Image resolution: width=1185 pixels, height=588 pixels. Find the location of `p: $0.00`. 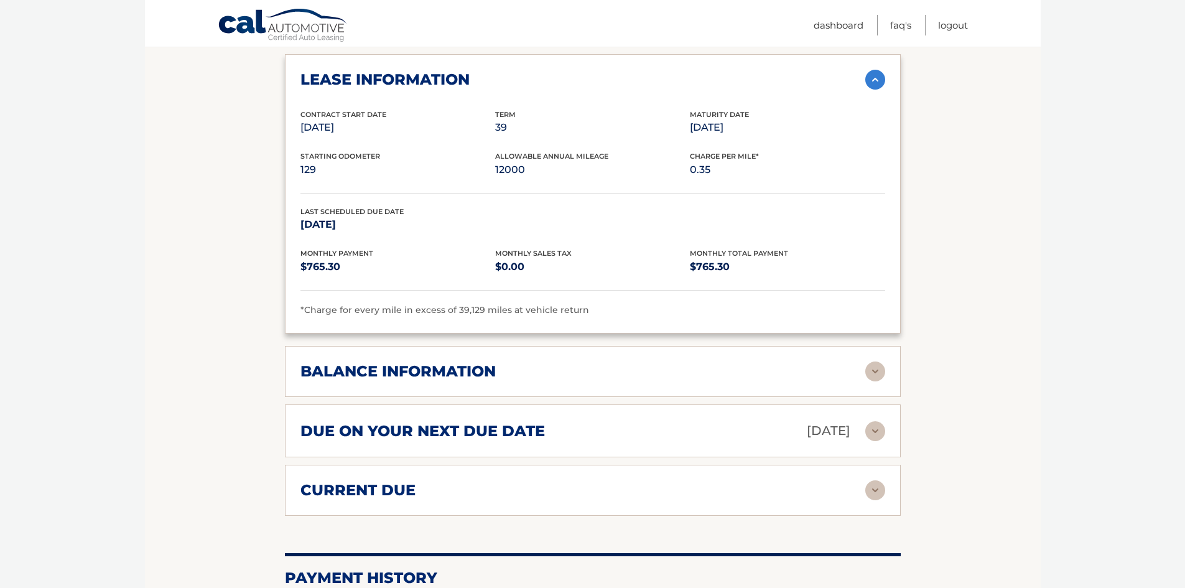

p: $0.00 is located at coordinates (592, 267).